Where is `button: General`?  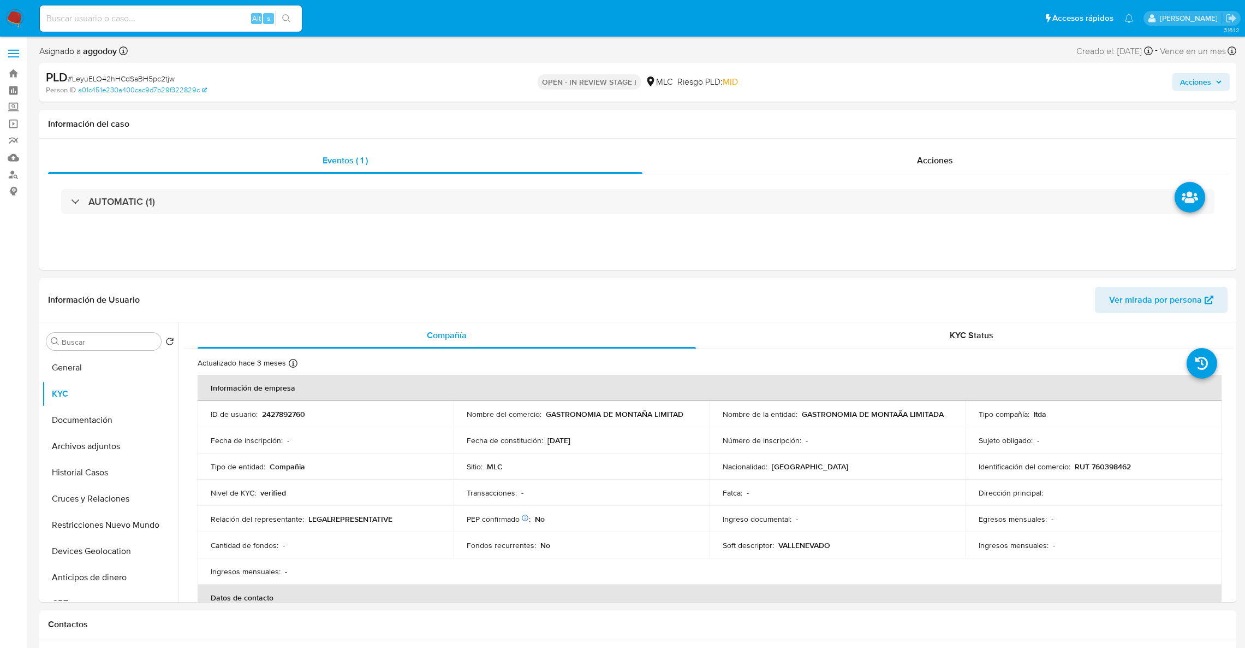
button: General is located at coordinates (110, 367).